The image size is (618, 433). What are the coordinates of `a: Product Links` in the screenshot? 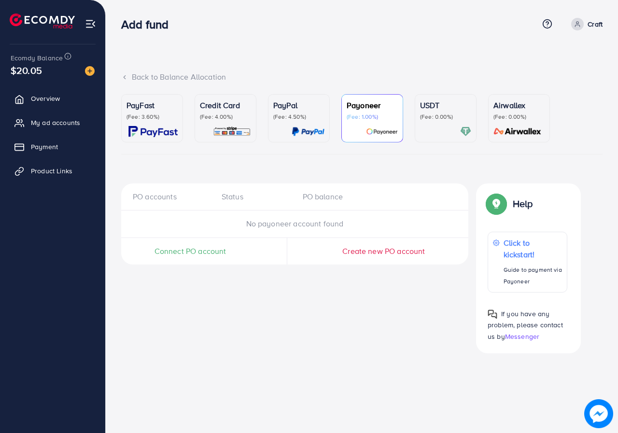 It's located at (53, 171).